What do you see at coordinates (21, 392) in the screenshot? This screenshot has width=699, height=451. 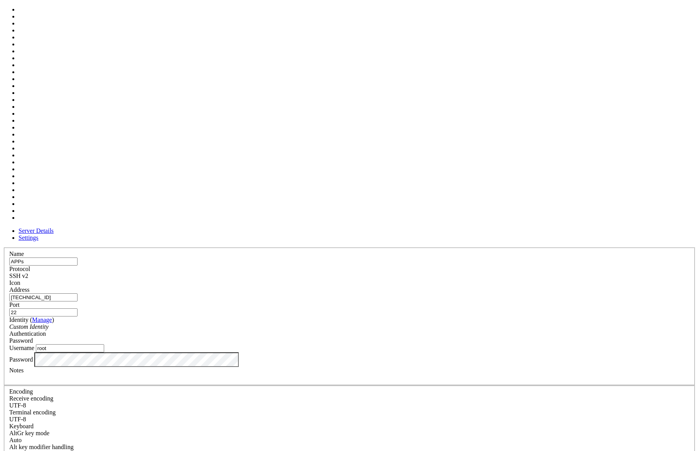 I see `label: Encoding` at bounding box center [21, 392].